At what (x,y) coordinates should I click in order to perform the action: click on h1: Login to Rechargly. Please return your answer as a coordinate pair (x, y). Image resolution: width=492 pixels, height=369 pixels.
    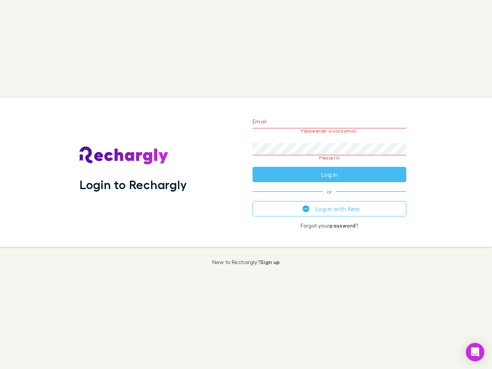
    Looking at the image, I should click on (133, 184).